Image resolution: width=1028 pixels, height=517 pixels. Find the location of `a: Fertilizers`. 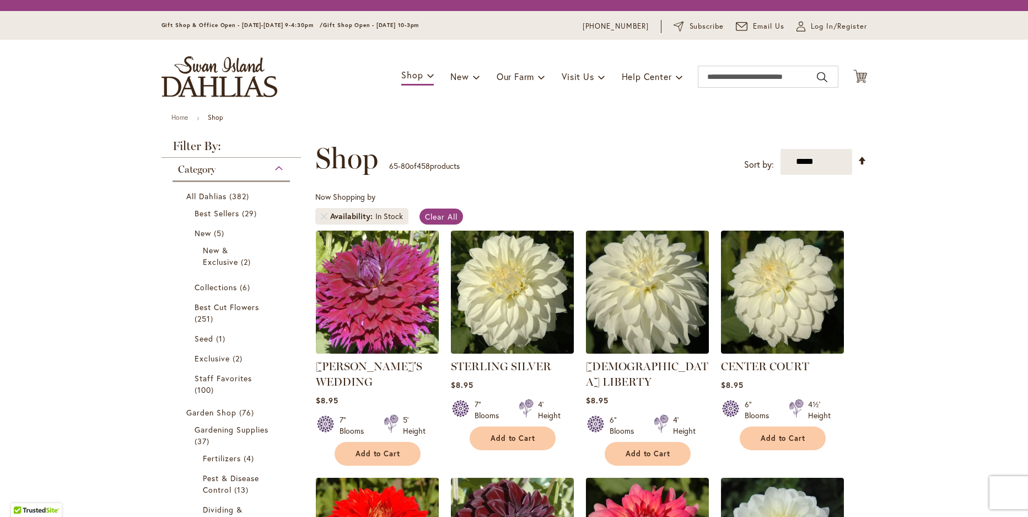

a: Fertilizers is located at coordinates (233, 458).